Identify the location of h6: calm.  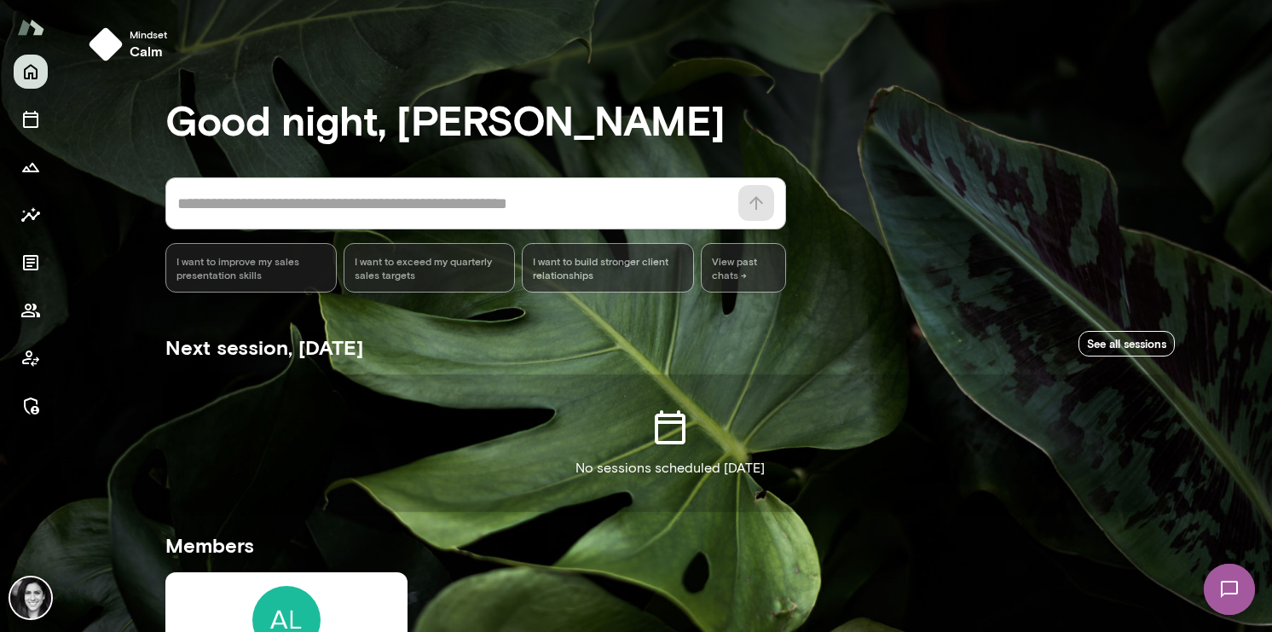
(148, 51).